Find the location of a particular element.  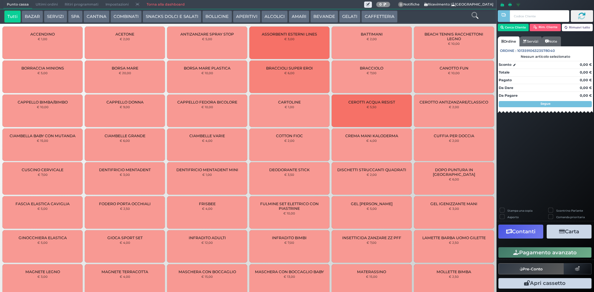

span: CEROTTI ACQUA RESIST is located at coordinates (372, 102).